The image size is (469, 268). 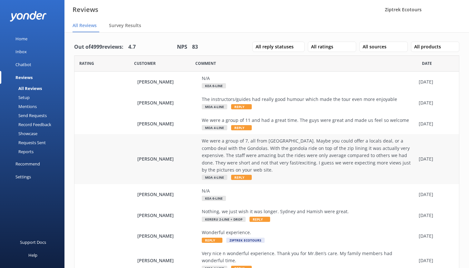 What do you see at coordinates (20, 106) in the screenshot?
I see `div: Mentions` at bounding box center [20, 106].